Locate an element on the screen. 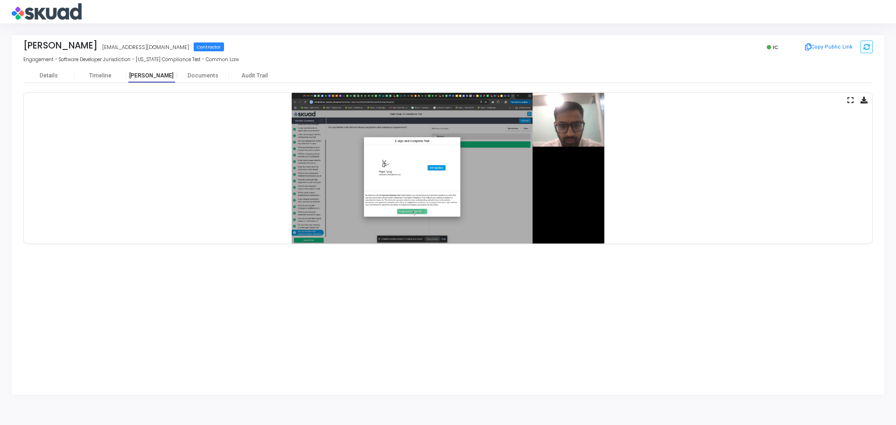 The width and height of the screenshot is (896, 425). span: Contractor is located at coordinates (209, 47).